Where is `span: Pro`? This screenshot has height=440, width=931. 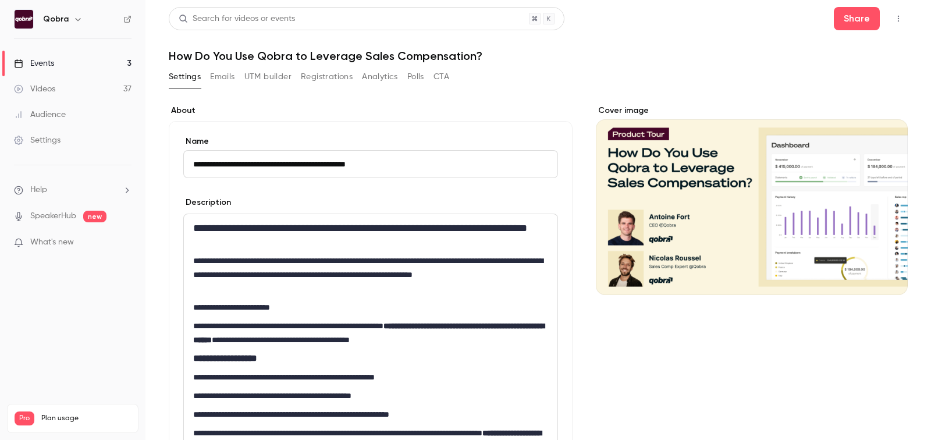 span: Pro is located at coordinates (24, 418).